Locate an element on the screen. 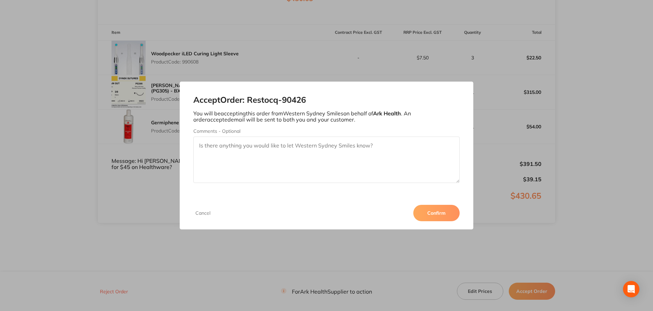  h2: Accept Order: Restocq- 90426 is located at coordinates (327, 100).